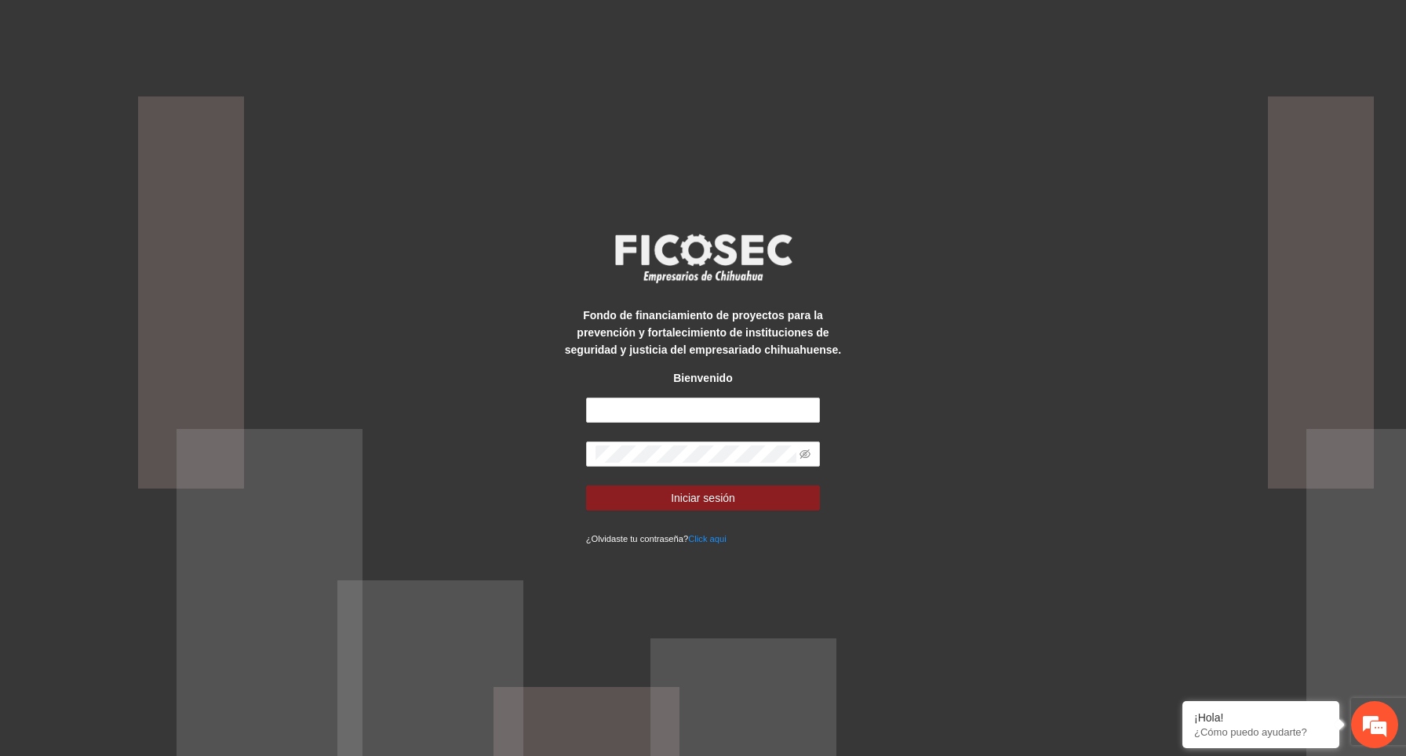 This screenshot has height=756, width=1406. I want to click on span: Iniciar sesión, so click(703, 498).